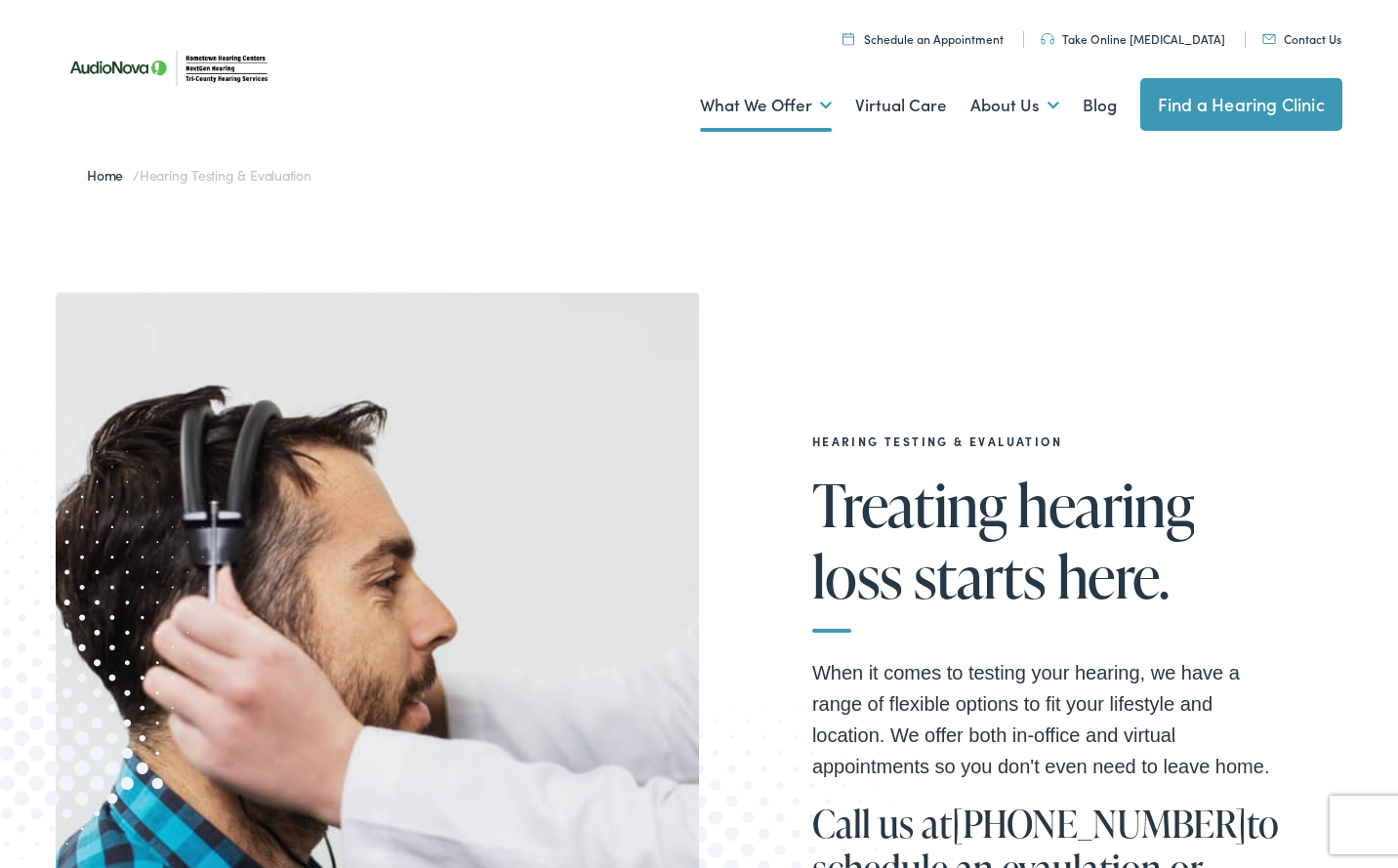  I want to click on span: loss, so click(857, 576).